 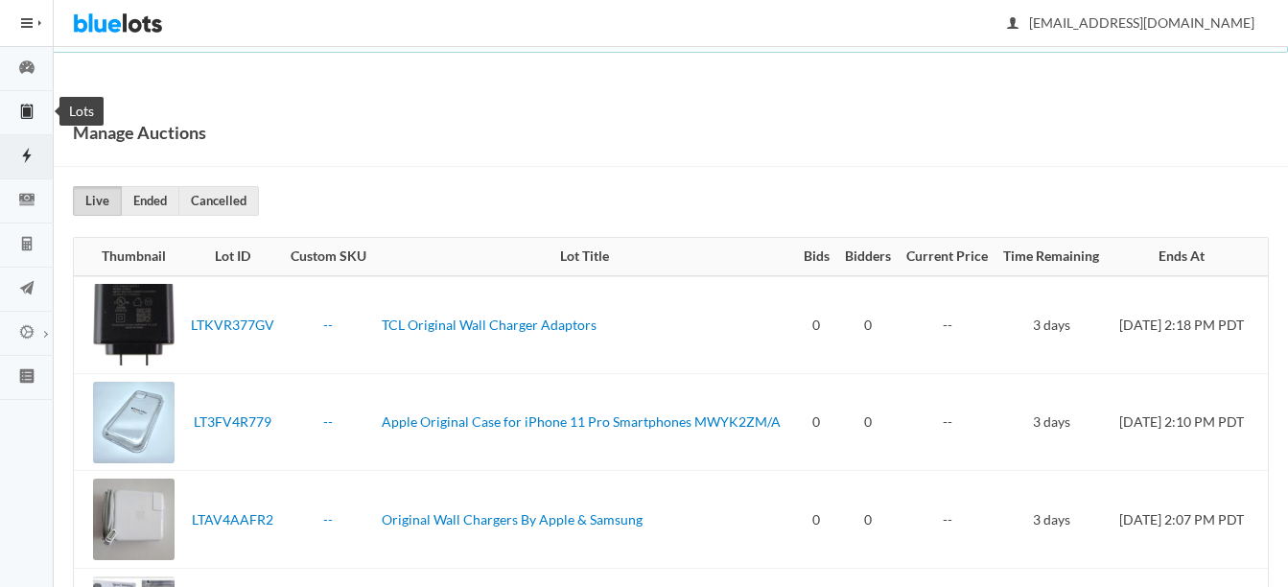 I want to click on th: Bidders, so click(x=868, y=257).